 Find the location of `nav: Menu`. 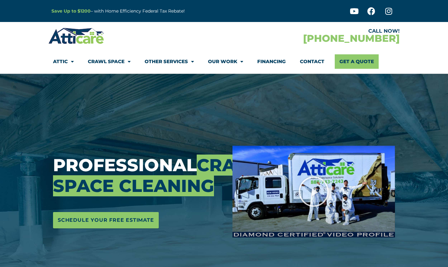

nav: Menu is located at coordinates (224, 62).